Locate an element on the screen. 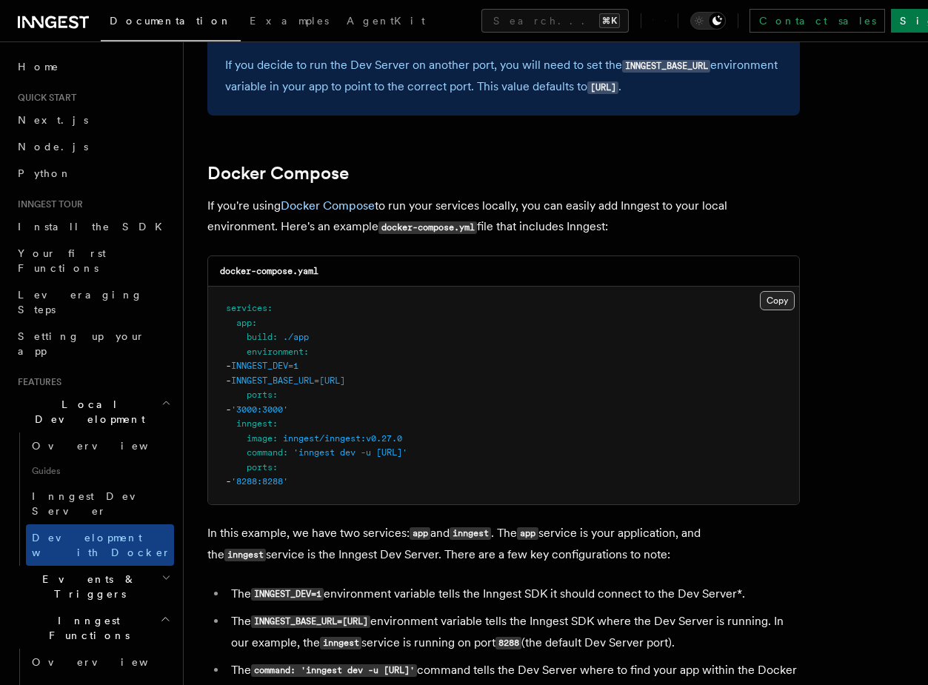  button: Local Development is located at coordinates (93, 412).